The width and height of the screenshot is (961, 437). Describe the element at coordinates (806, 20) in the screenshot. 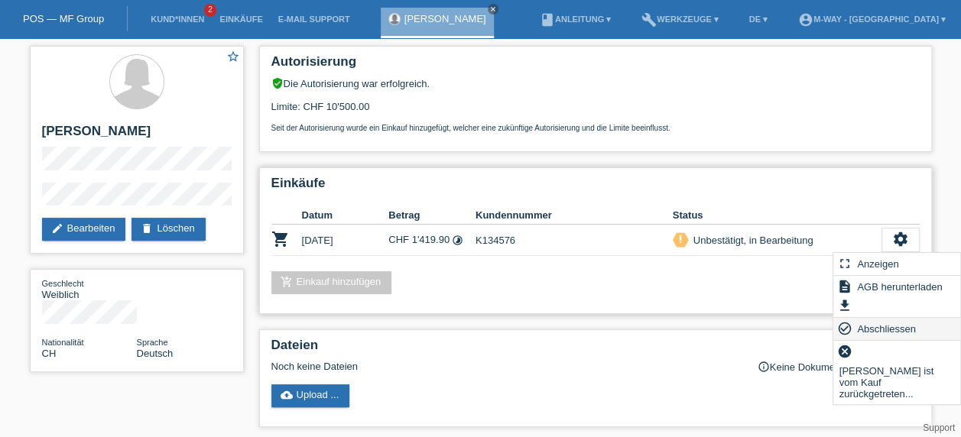

I see `i: account_circle` at that location.